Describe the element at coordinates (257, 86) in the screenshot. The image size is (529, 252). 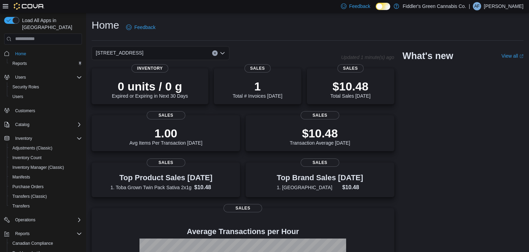
I see `p: 1` at that location.